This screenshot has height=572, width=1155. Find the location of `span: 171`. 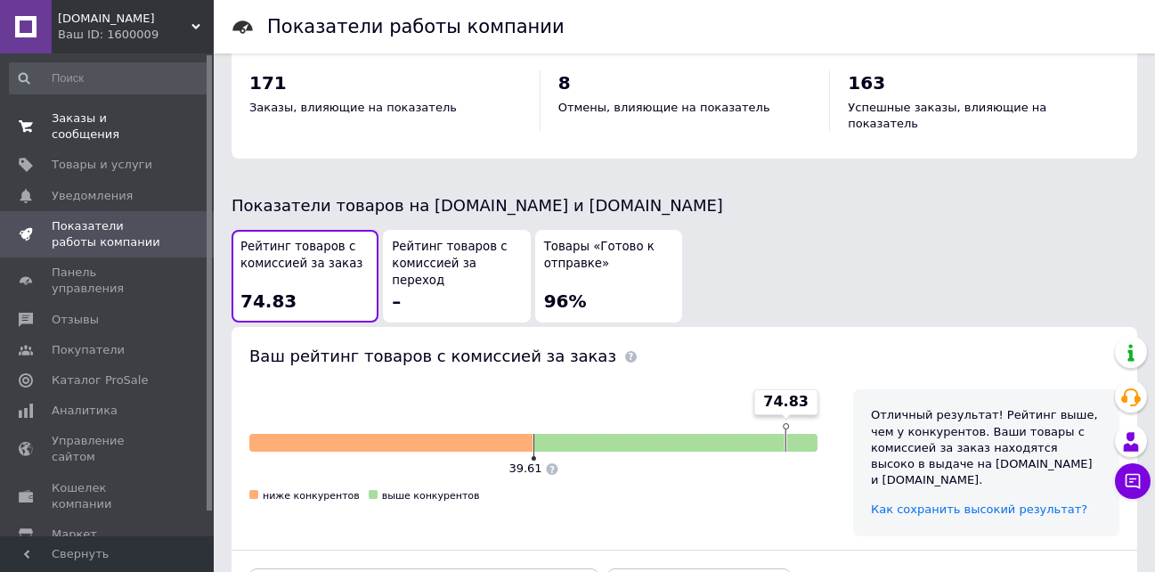

span: 171 is located at coordinates (268, 83).